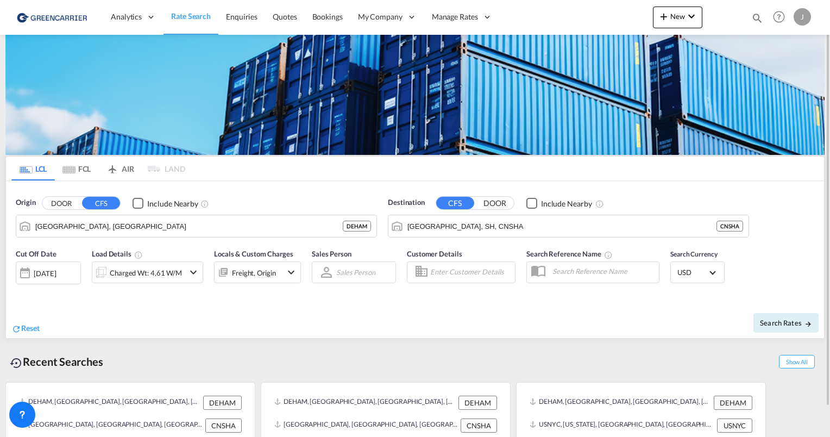  What do you see at coordinates (693, 272) in the screenshot?
I see `span: USD` at bounding box center [693, 272].